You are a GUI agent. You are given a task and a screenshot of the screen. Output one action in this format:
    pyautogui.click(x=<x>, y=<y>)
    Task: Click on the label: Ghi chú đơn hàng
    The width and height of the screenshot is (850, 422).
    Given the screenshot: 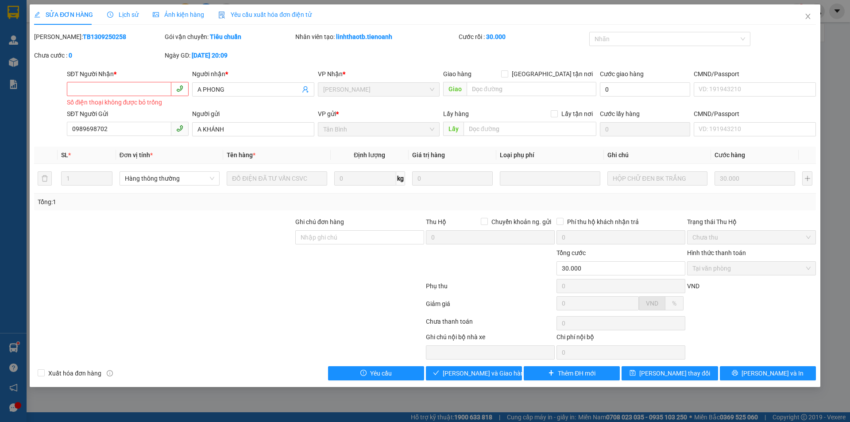 What is the action you would take?
    pyautogui.click(x=320, y=222)
    